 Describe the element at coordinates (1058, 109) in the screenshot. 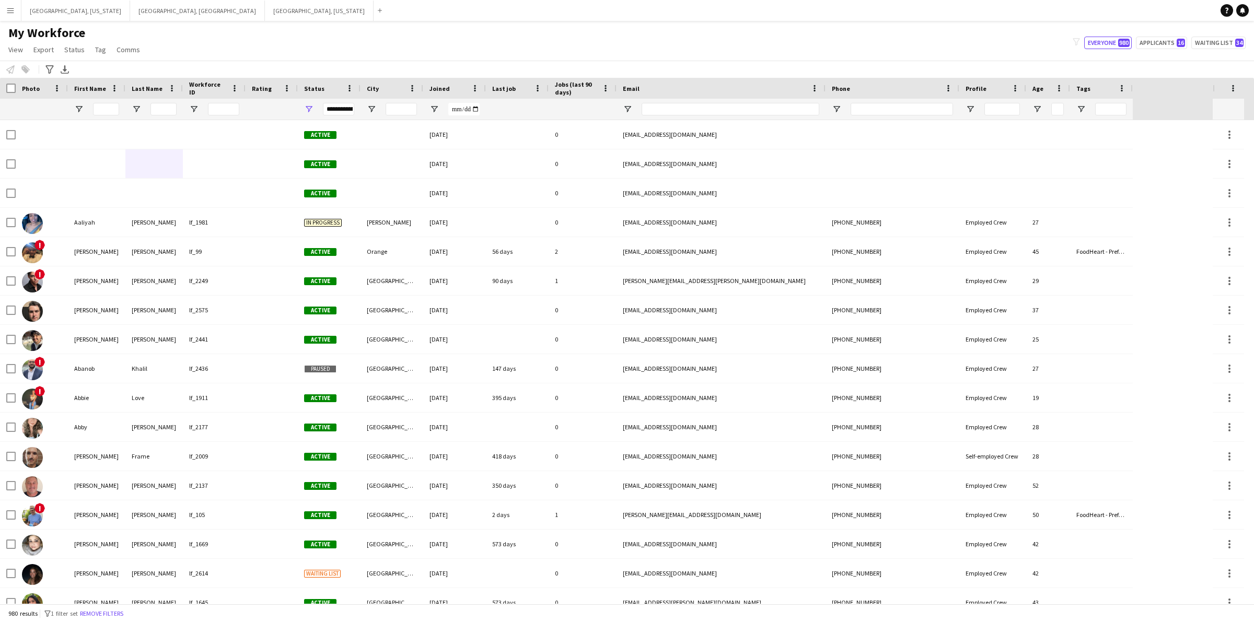

I see `input: Age Filter Input` at that location.